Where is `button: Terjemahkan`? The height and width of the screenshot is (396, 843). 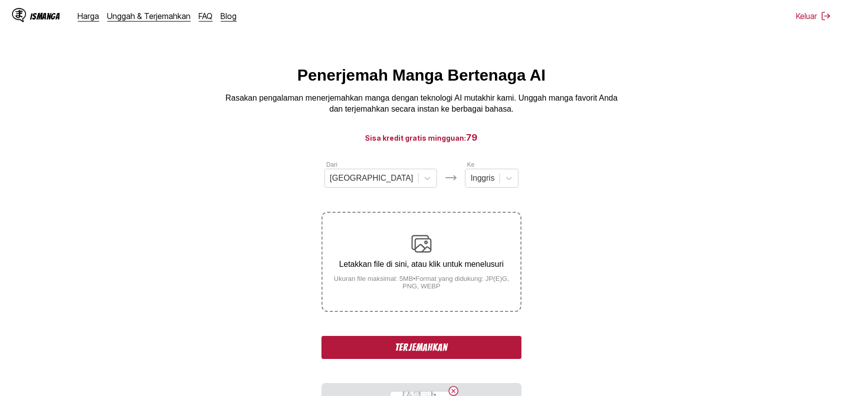 button: Terjemahkan is located at coordinates (422, 347).